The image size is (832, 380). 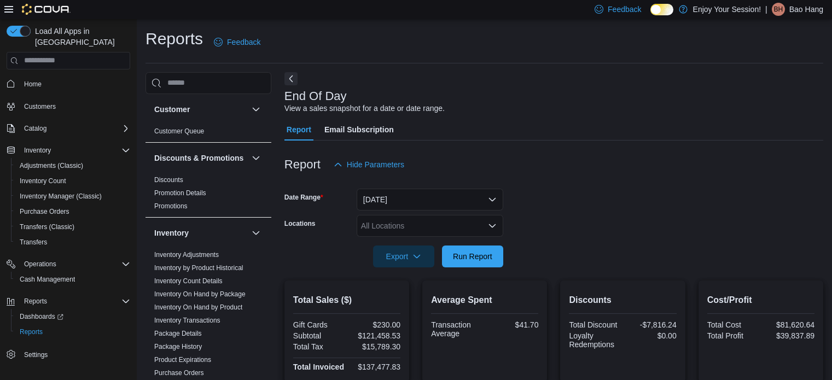 I want to click on button: Customer, so click(x=256, y=109).